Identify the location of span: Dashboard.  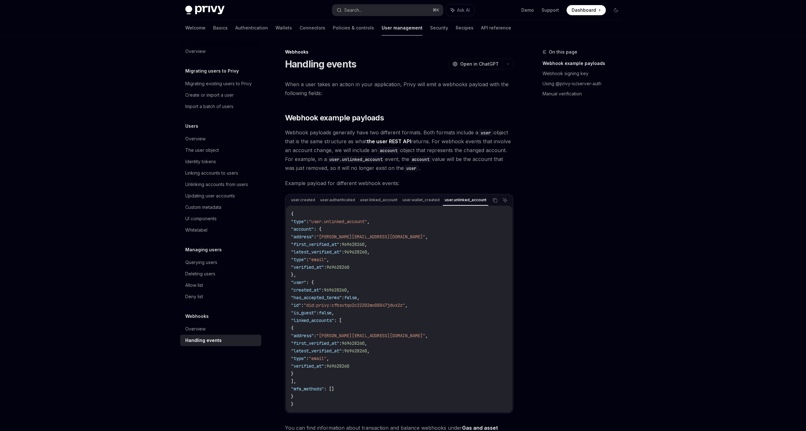
(584, 10).